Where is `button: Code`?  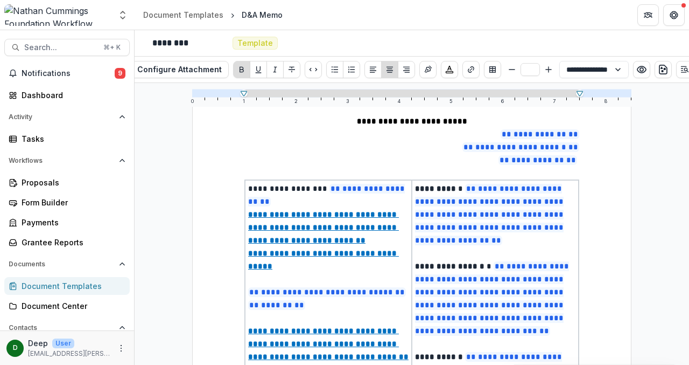
button: Code is located at coordinates (313, 69).